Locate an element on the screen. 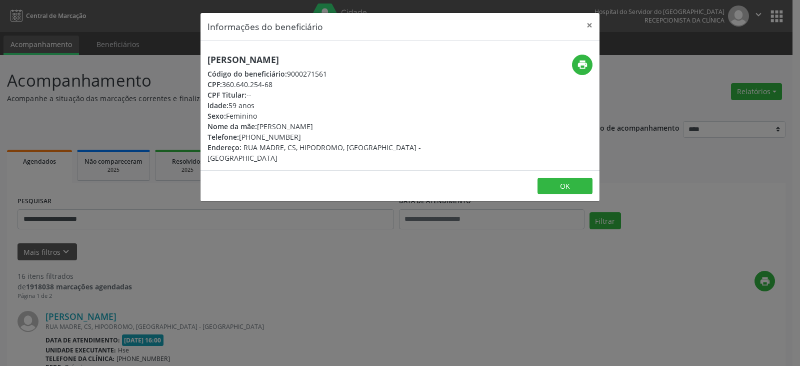 Image resolution: width=800 pixels, height=366 pixels. span: Telefone: is located at coordinates (223, 137).